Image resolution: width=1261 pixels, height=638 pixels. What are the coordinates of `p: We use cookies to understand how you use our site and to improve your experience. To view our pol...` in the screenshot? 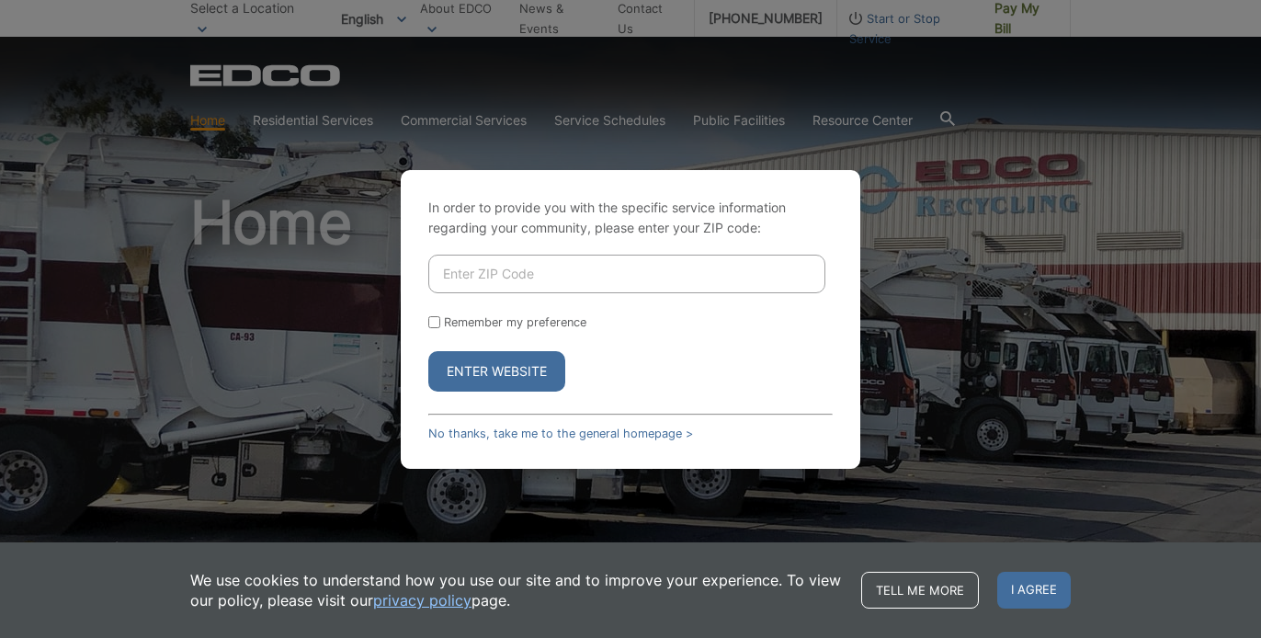 It's located at (516, 590).